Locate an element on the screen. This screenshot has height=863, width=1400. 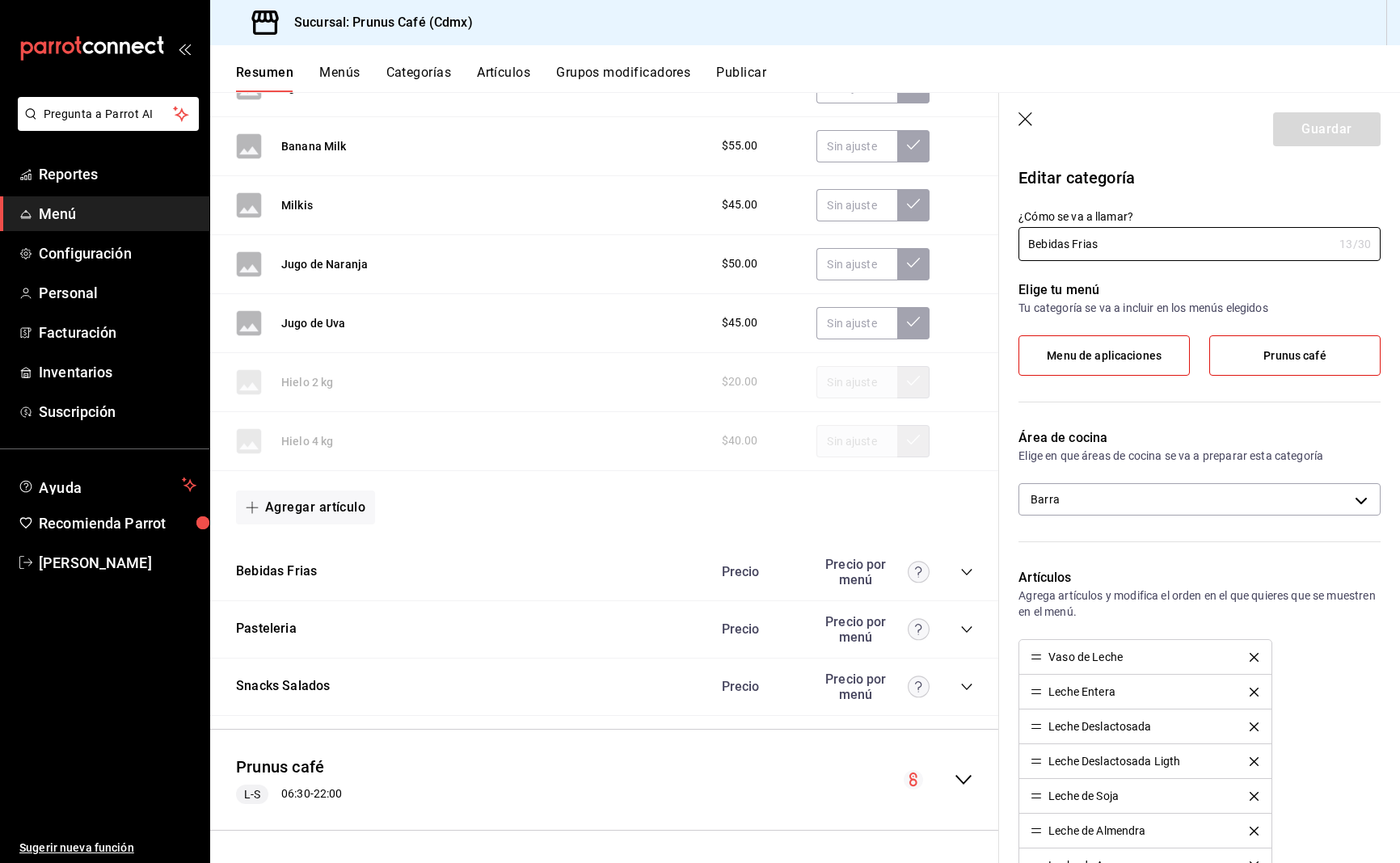
span: Inventarios is located at coordinates (117, 372).